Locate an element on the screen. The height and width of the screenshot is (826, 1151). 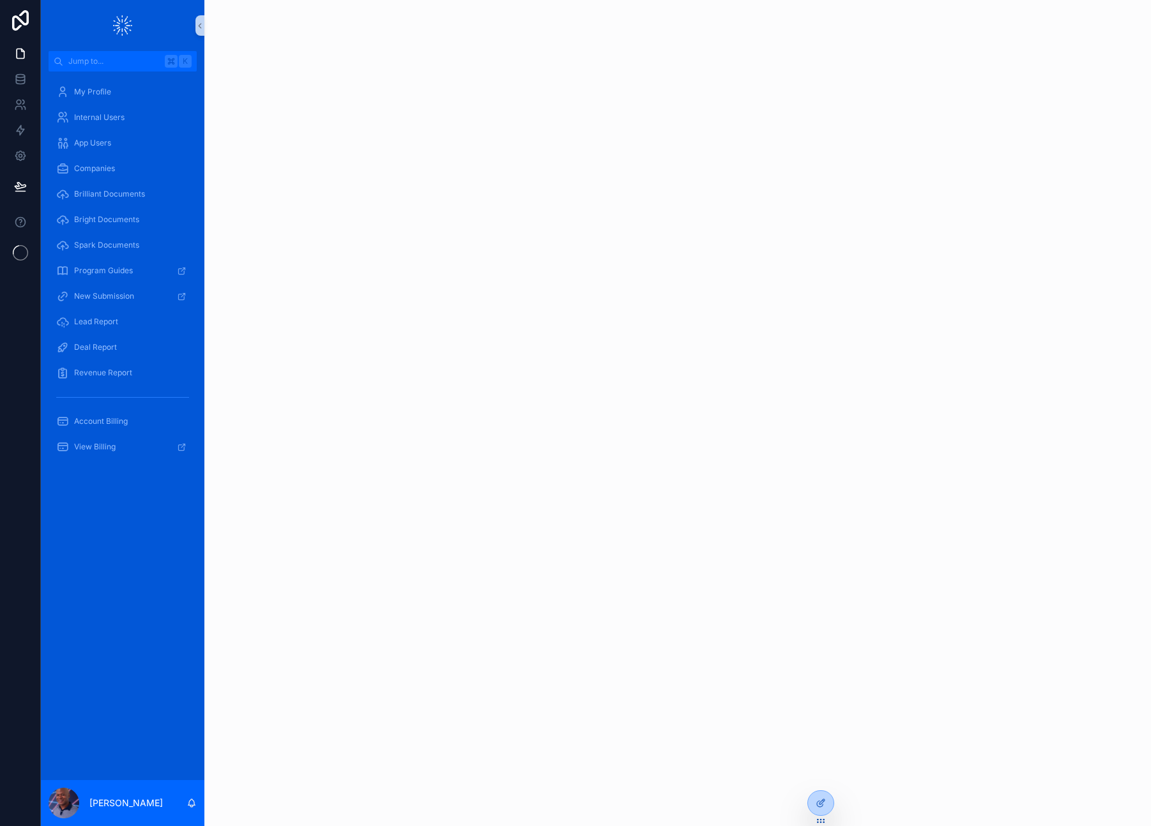
span: Jump to... is located at coordinates (114, 61).